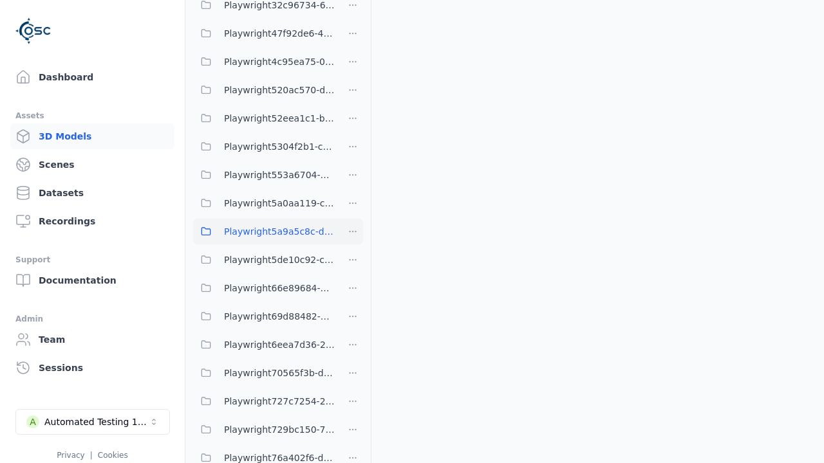 Image resolution: width=824 pixels, height=463 pixels. I want to click on span: Playwright5304f2b1-c9d3-459f-957a-a9fd53ec8eaf, so click(279, 147).